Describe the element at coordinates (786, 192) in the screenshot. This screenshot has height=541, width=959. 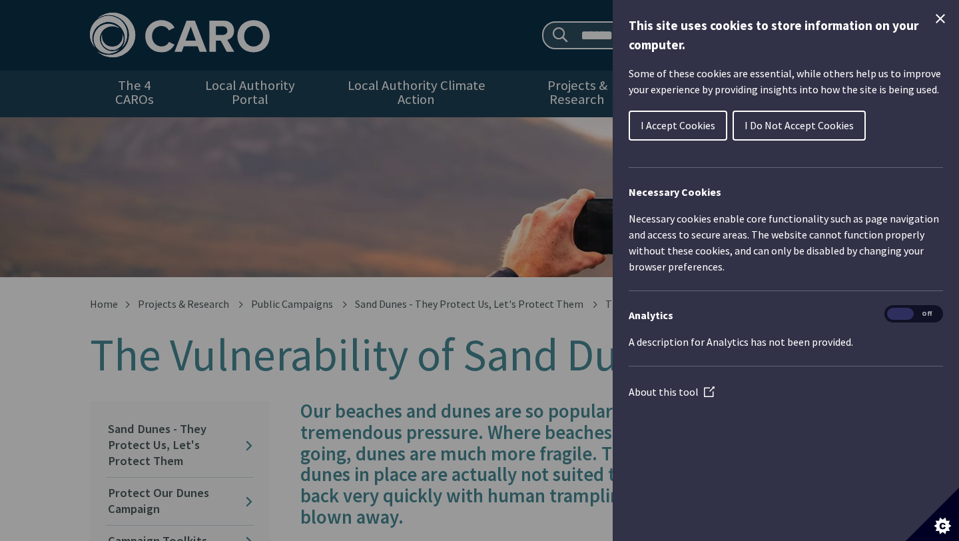
I see `h2: Necessary Cookies` at that location.